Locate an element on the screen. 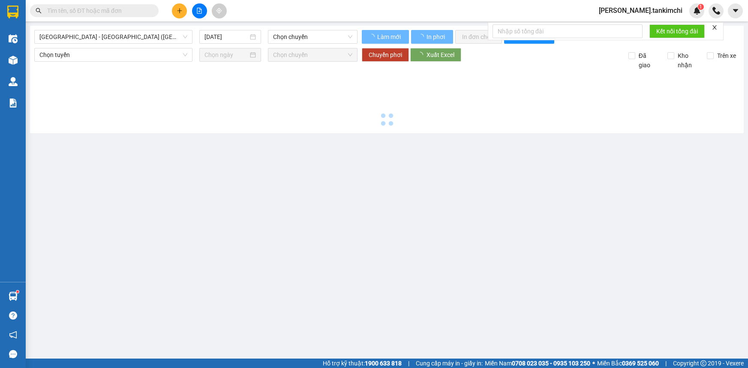  input: Chọn ngày is located at coordinates (226, 55).